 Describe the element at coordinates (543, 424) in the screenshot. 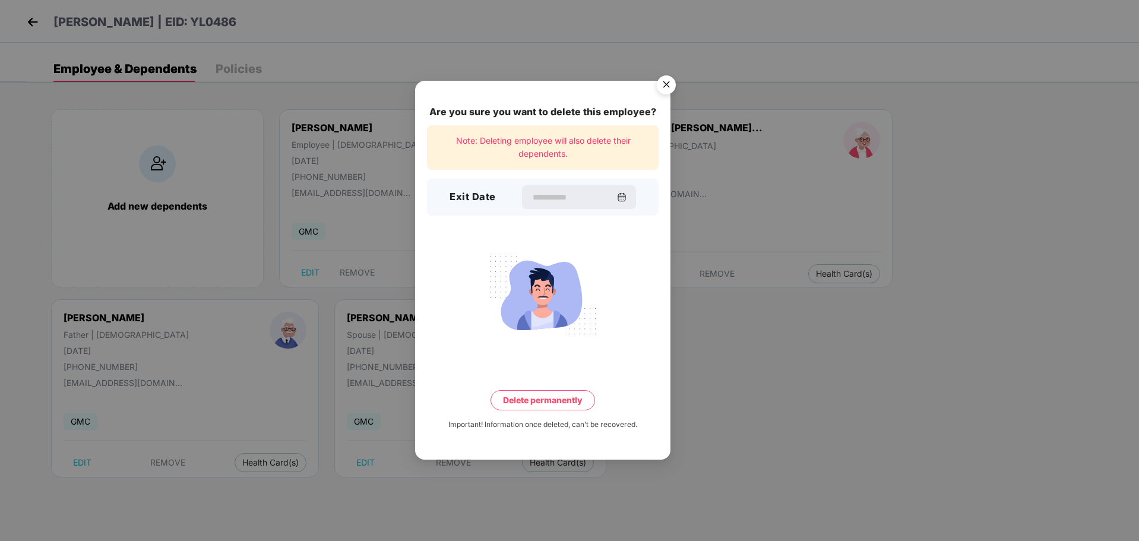

I see `div: Important! Information once deleted, can’t be recovered.` at that location.